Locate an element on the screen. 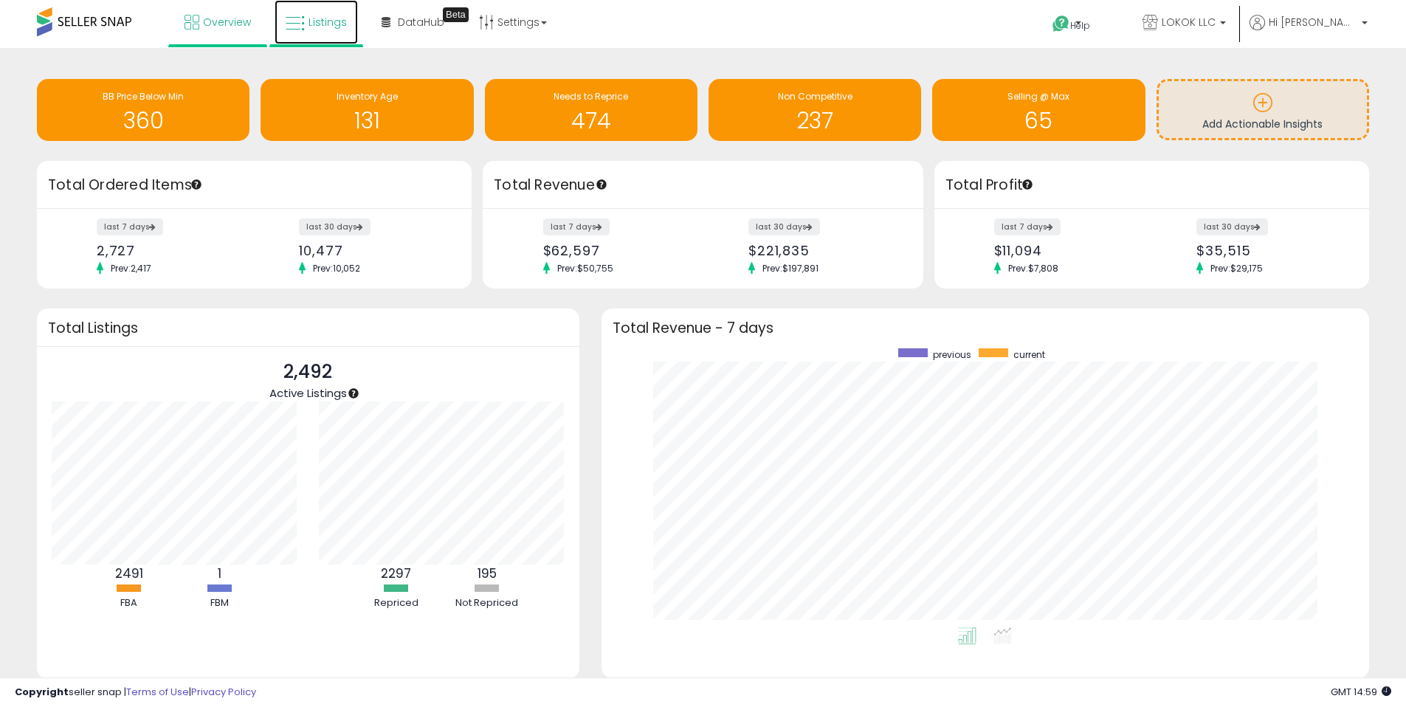  h1: 474 is located at coordinates (591, 120).